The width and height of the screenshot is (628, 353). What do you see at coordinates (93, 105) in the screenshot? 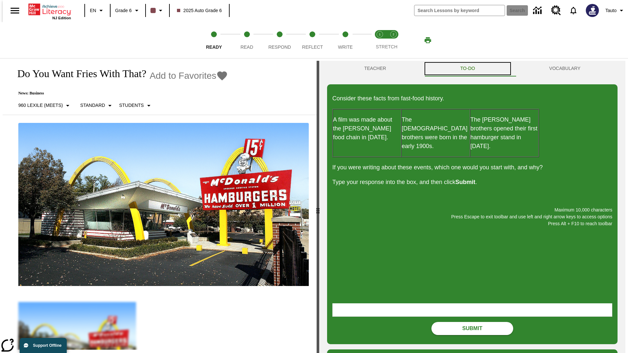
I see `p: Standard` at bounding box center [93, 105].